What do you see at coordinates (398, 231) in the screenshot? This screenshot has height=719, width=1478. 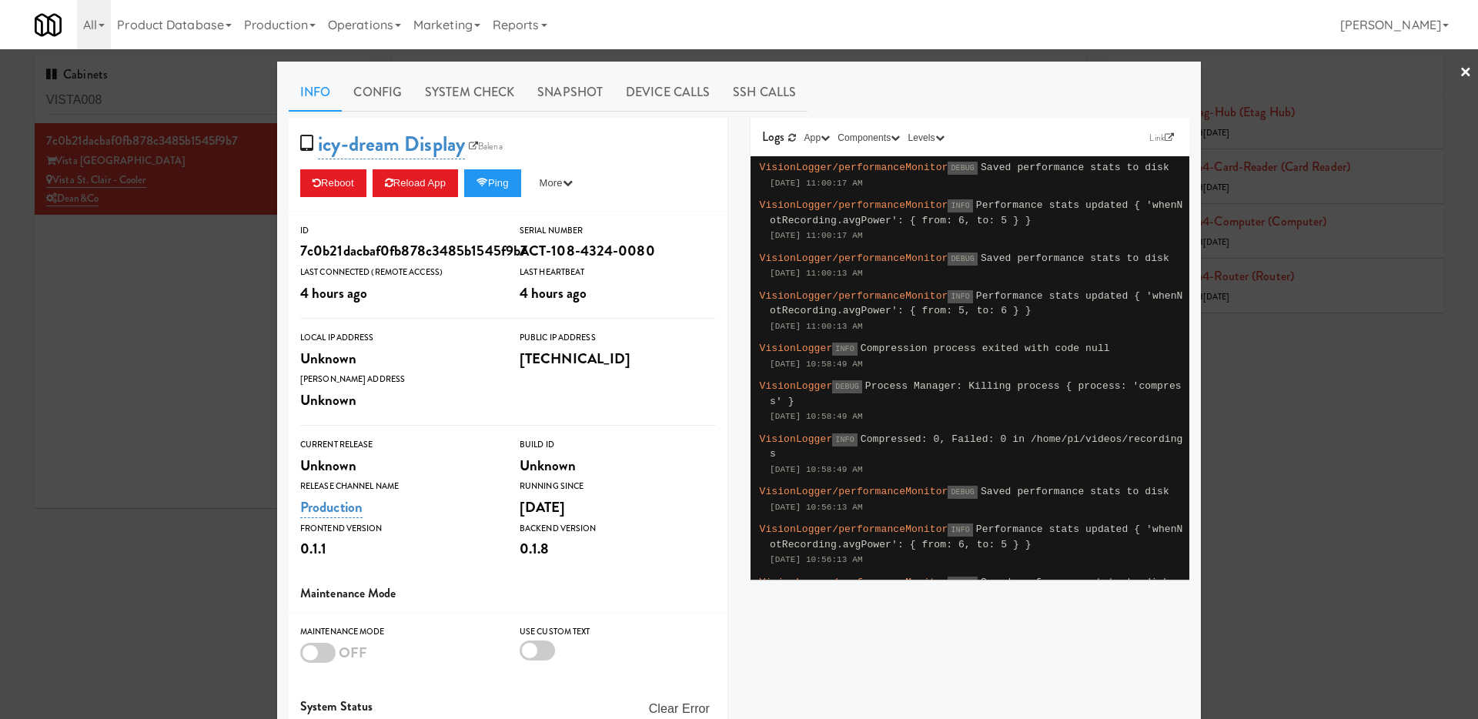 I see `div: ID` at bounding box center [398, 231].